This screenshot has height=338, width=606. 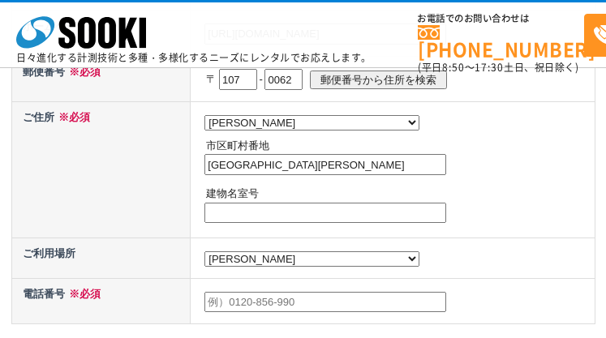 I want to click on p: 日々進化する計測技術と多種・多様化するニーズにレンタルでお応えします。, so click(x=194, y=58).